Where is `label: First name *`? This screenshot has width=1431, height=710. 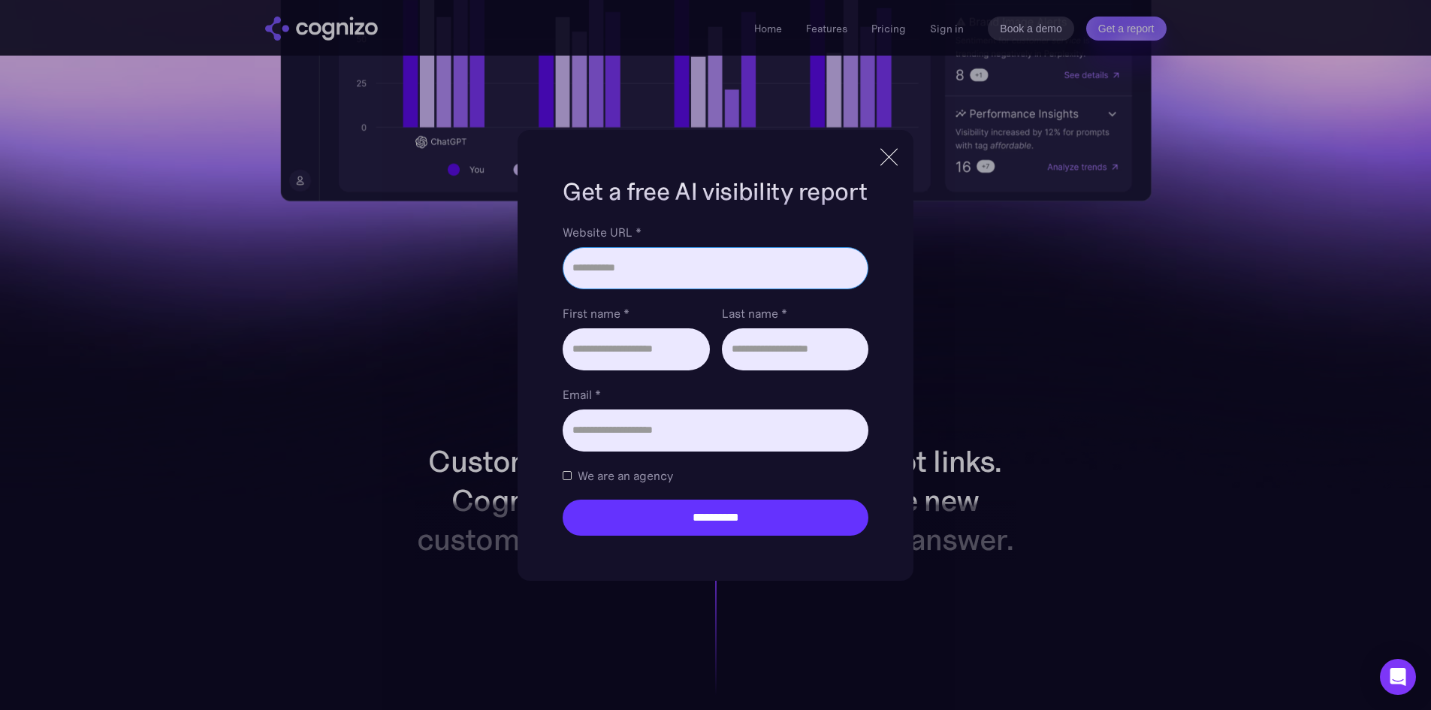 label: First name * is located at coordinates (635, 313).